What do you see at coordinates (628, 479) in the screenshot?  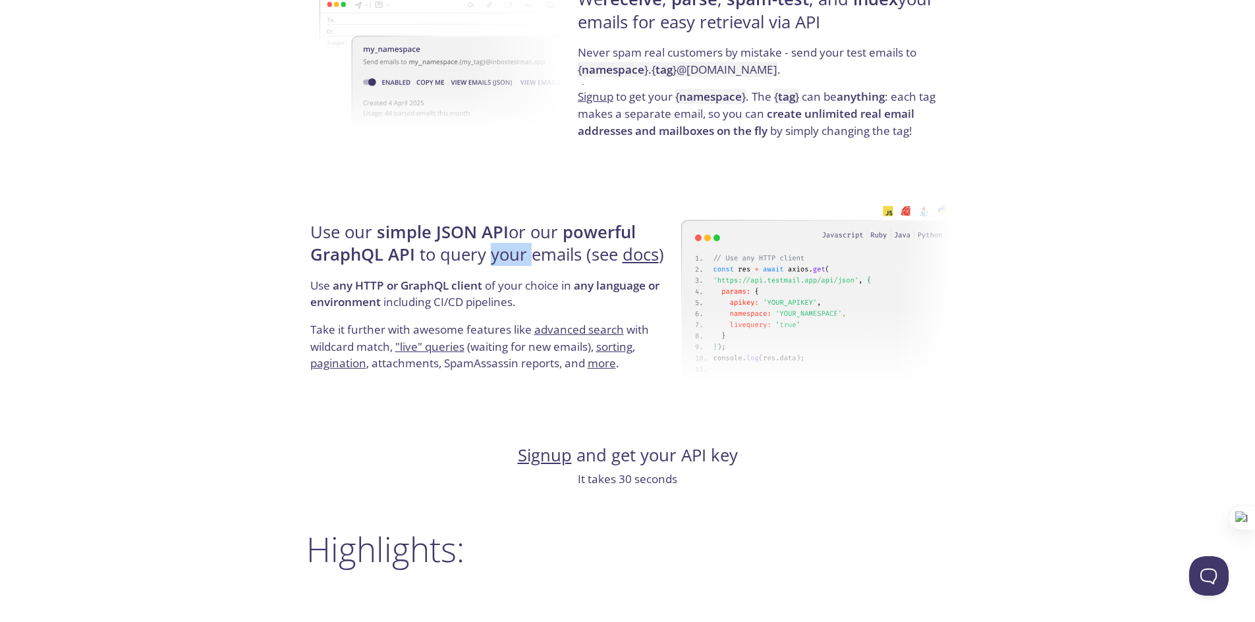 I see `p: It takes 30 seconds` at bounding box center [628, 479].